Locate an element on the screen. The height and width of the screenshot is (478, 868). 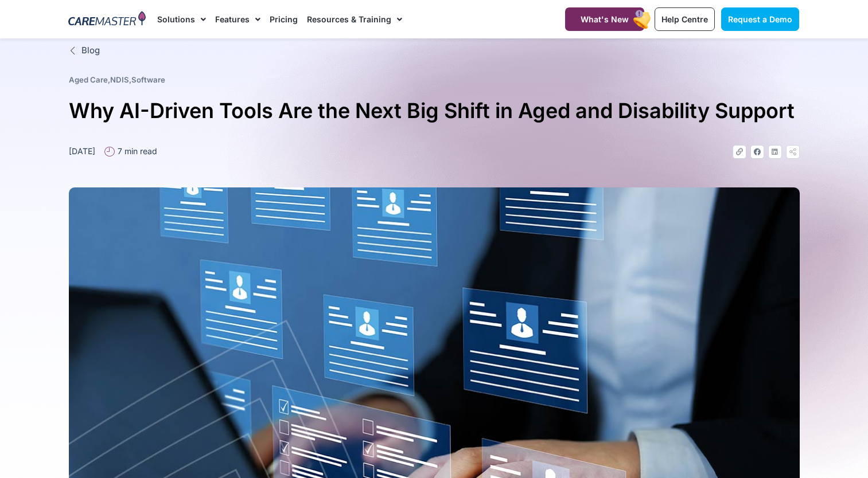
a: Aged Care is located at coordinates (88, 80).